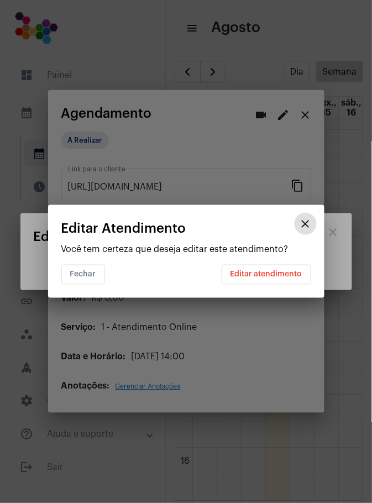  Describe the element at coordinates (124, 228) in the screenshot. I see `span: Editar Atendimento` at that location.